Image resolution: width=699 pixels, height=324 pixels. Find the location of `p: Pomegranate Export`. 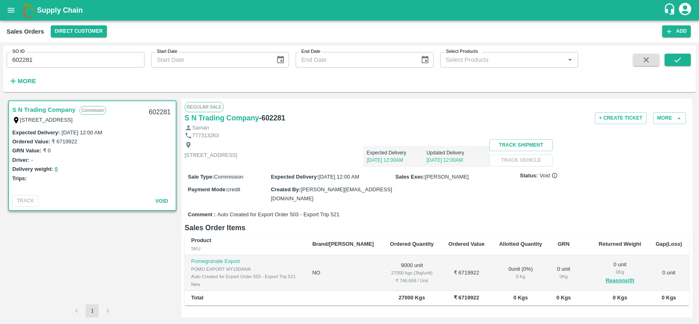

p: Pomegranate Export is located at coordinates (245, 261).